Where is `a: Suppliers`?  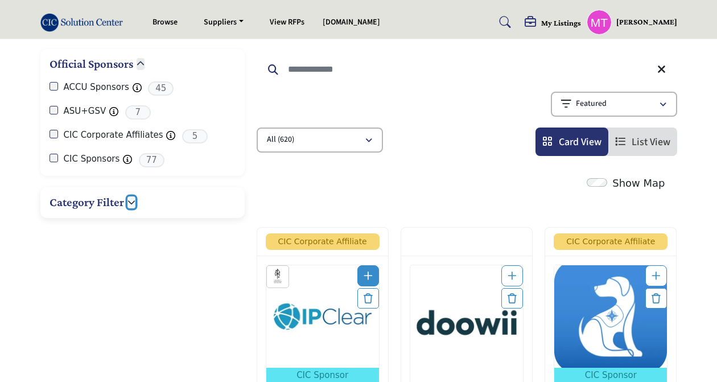 a: Suppliers is located at coordinates (224, 22).